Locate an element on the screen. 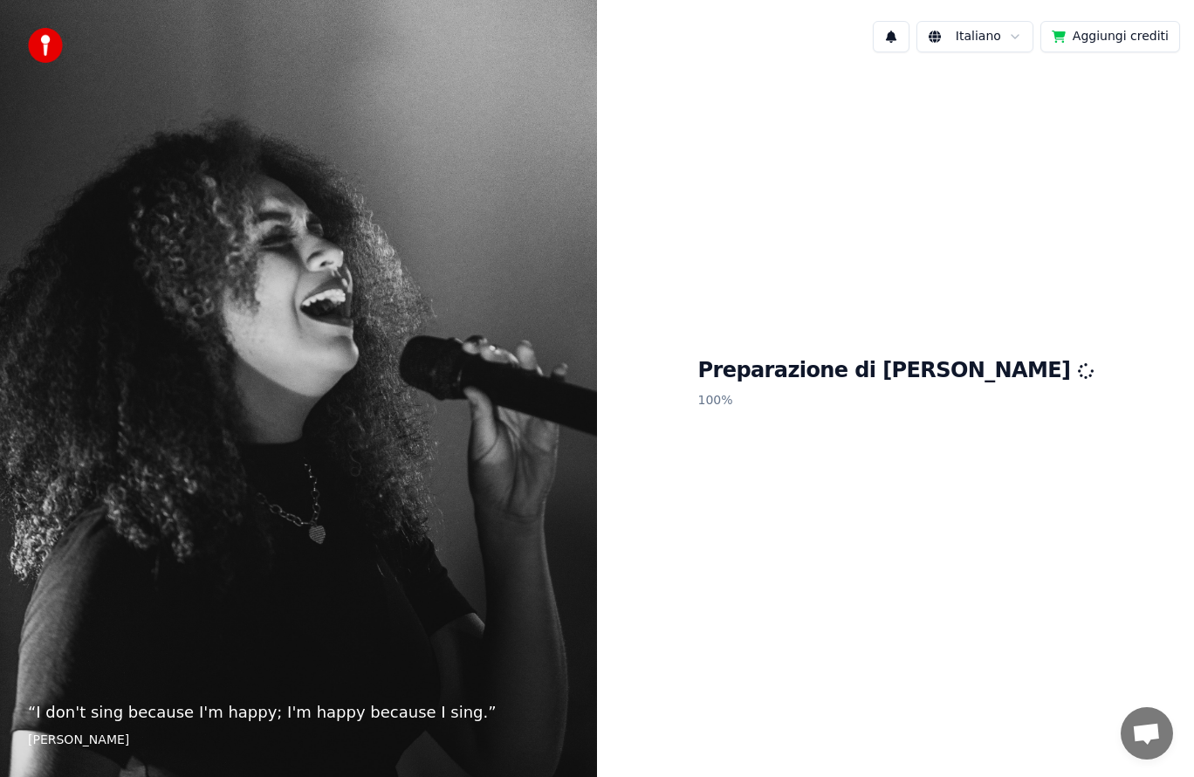 This screenshot has height=777, width=1194. p: 100 % is located at coordinates (895, 401).